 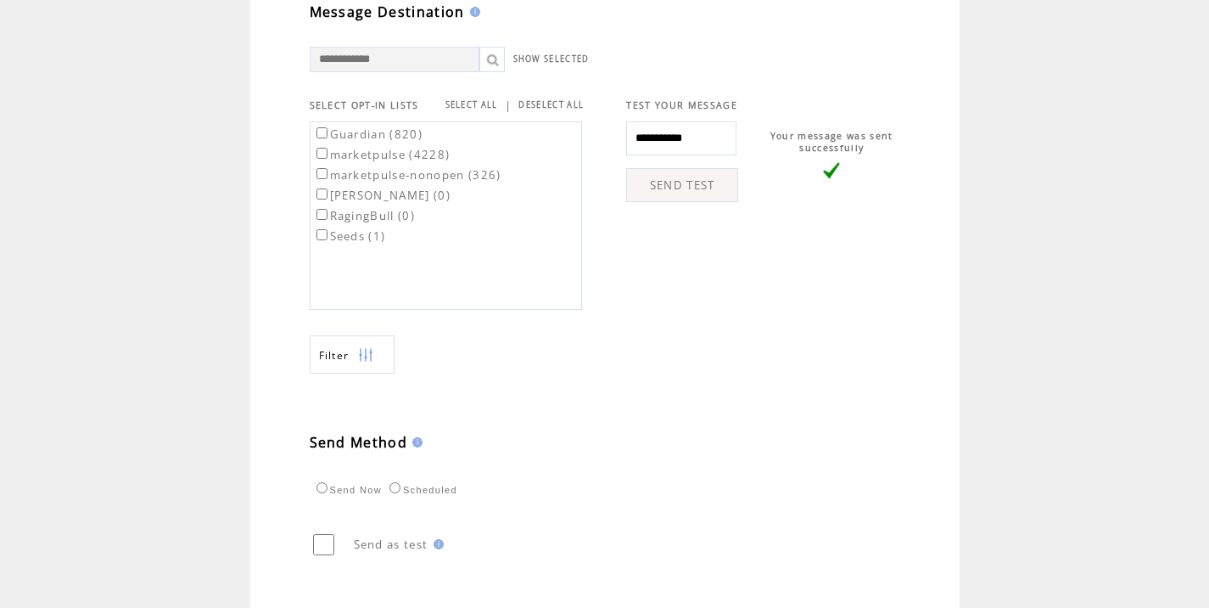 What do you see at coordinates (359, 442) in the screenshot?
I see `span: Send Method` at bounding box center [359, 442].